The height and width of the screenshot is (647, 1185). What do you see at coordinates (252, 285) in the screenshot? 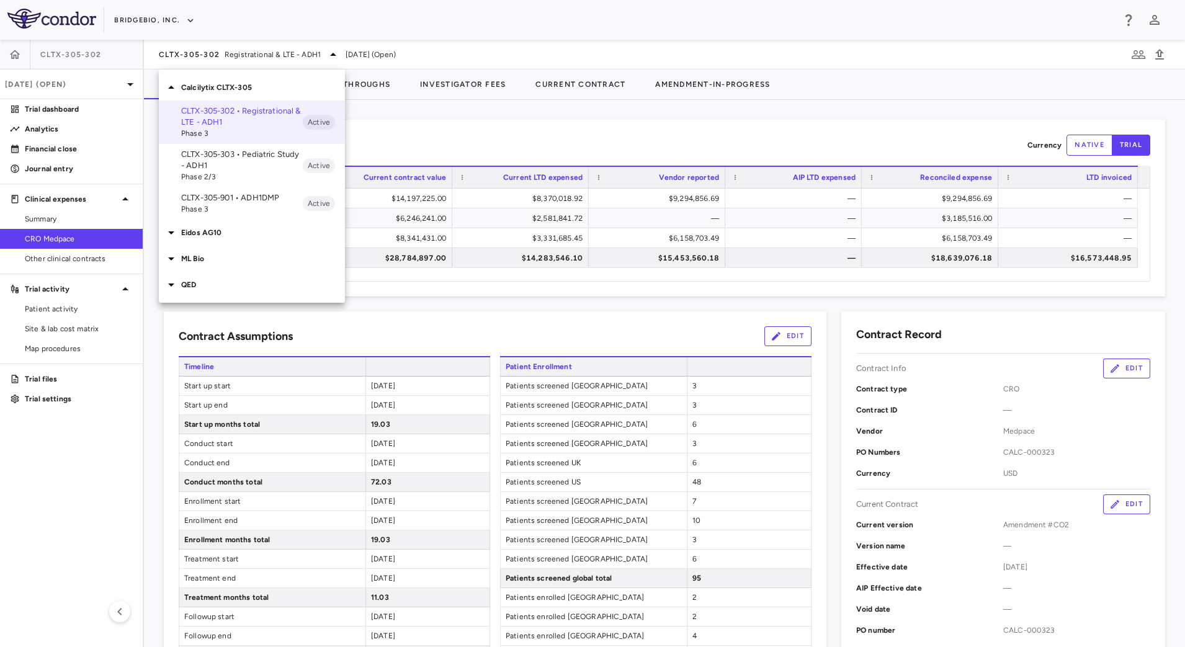
I see `div: QED` at bounding box center [252, 285].